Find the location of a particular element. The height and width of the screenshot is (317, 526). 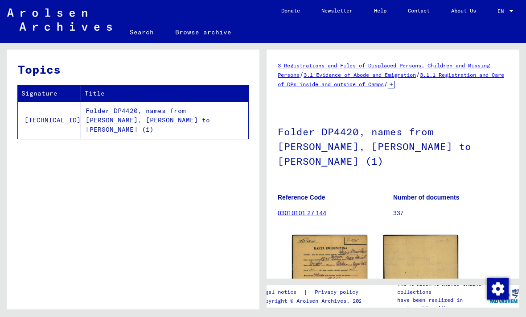

a: 3.1 Evidence of Abode and Emigration is located at coordinates (360, 75).